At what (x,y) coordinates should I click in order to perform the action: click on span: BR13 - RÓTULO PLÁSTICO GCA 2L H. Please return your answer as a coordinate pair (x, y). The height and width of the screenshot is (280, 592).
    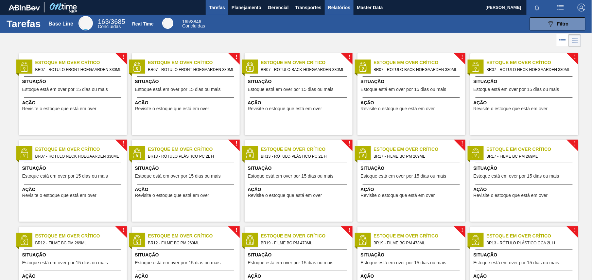
    Looking at the image, I should click on (530, 243).